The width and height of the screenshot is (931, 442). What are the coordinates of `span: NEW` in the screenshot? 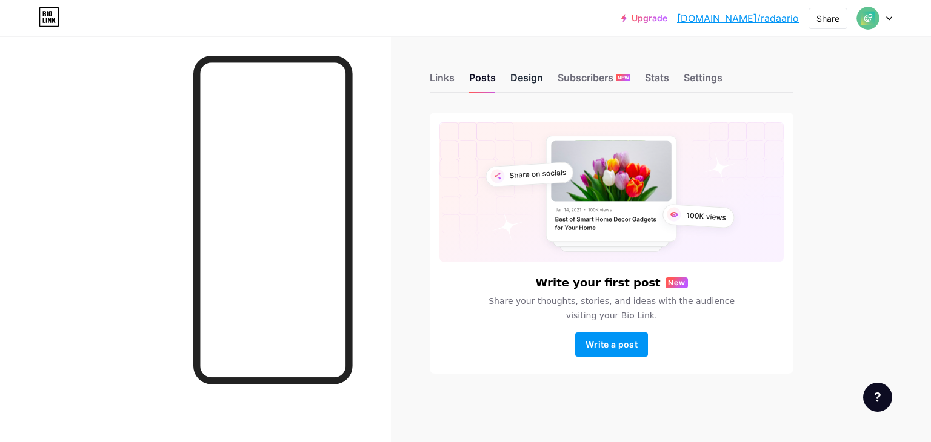 It's located at (623, 78).